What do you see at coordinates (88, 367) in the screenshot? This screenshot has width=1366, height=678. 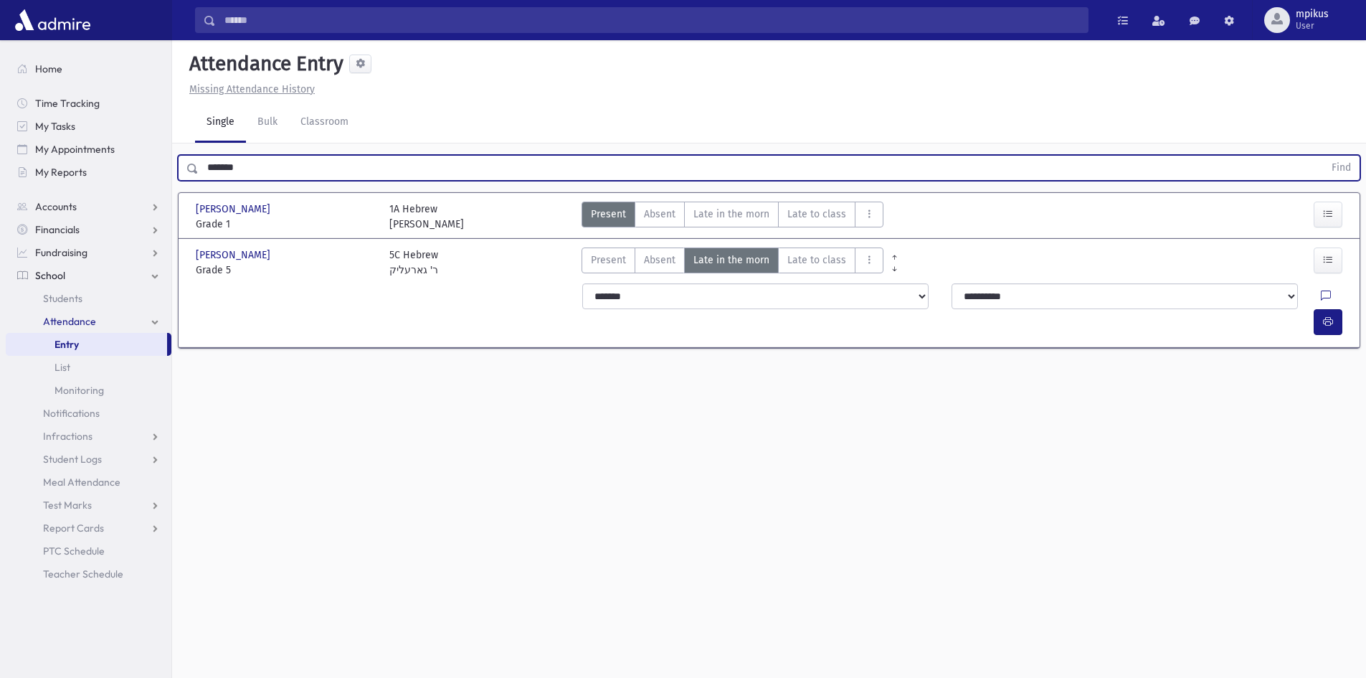 I see `a: List` at bounding box center [88, 367].